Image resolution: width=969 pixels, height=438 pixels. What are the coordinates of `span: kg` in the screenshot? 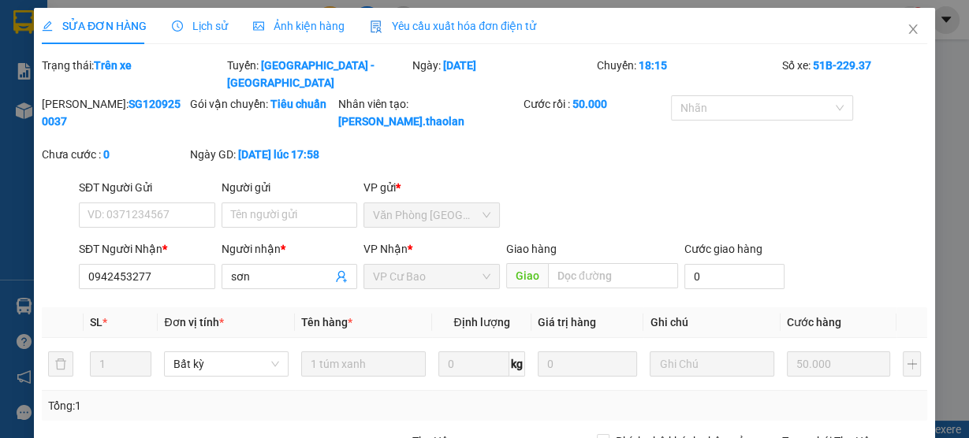 It's located at (517, 364).